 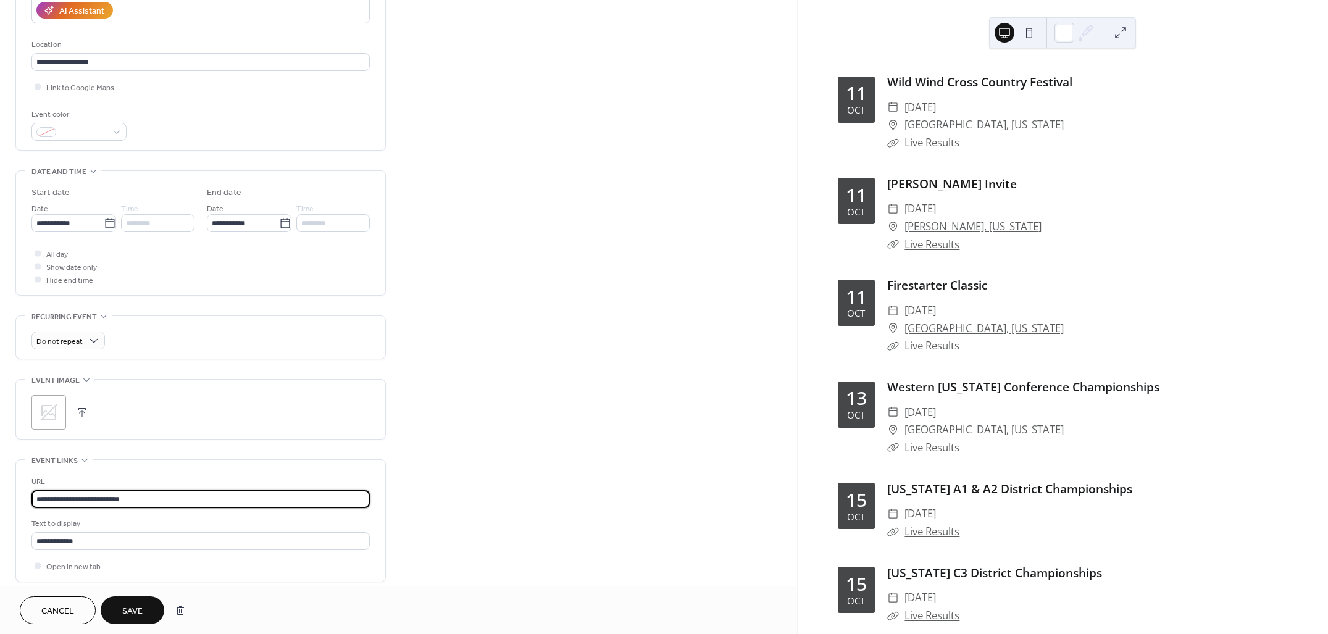 What do you see at coordinates (57, 254) in the screenshot?
I see `span: All day` at bounding box center [57, 254].